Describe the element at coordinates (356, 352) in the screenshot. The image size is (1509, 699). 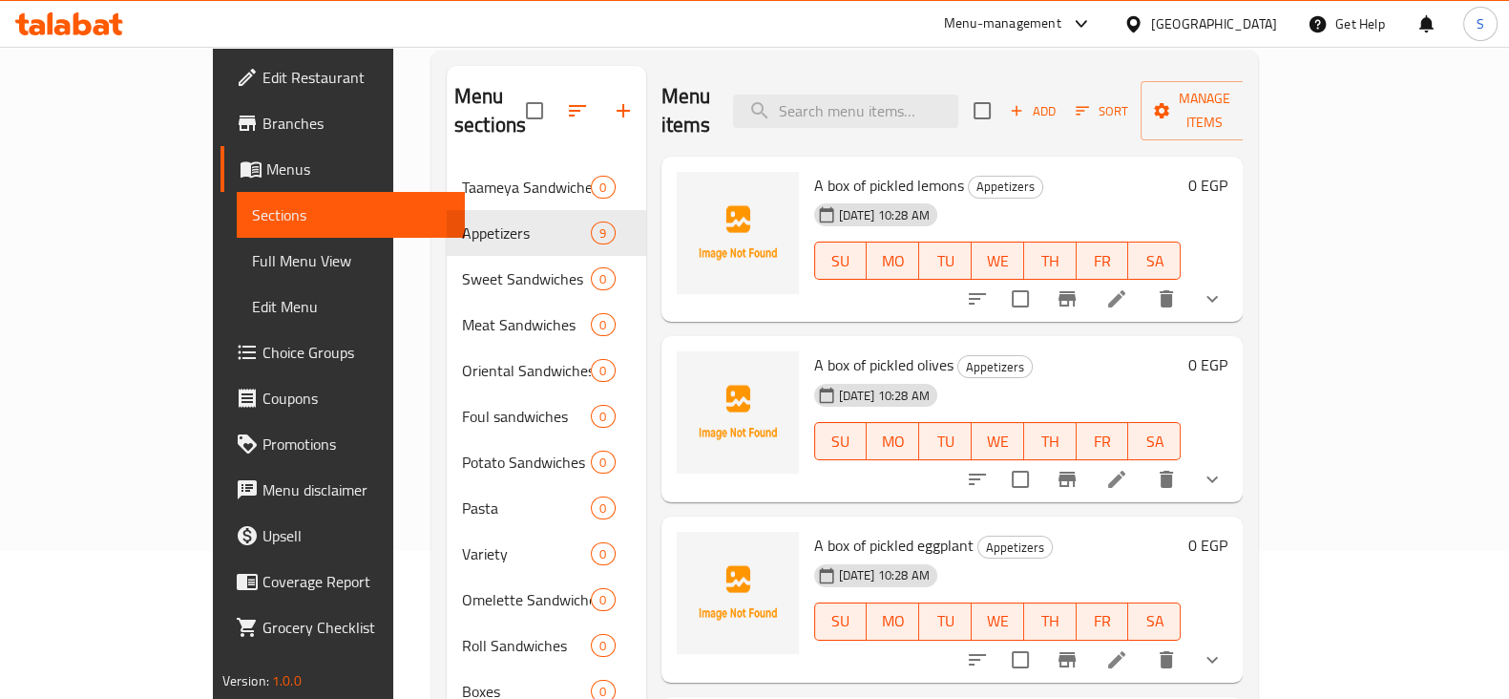
I see `span: Choice Groups` at that location.